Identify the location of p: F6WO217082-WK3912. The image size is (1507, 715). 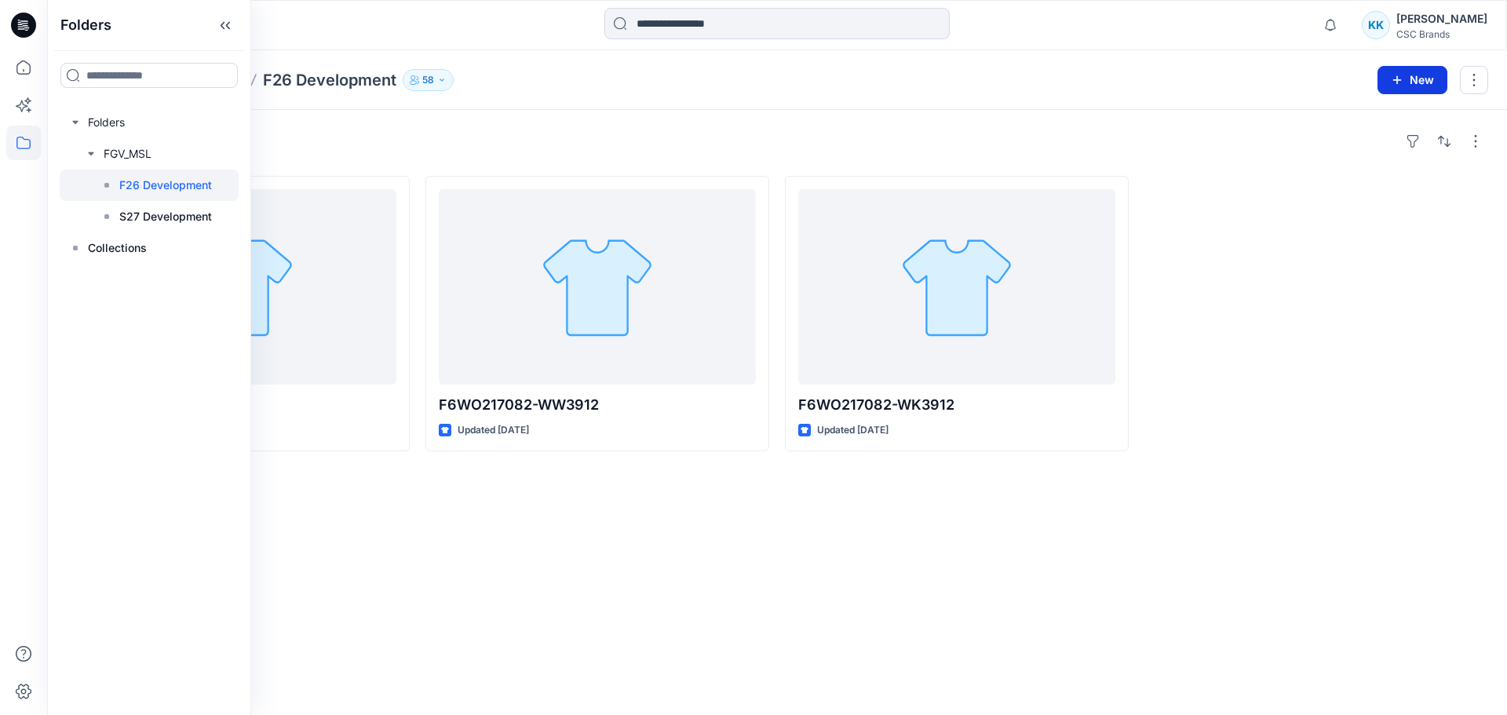
(957, 405).